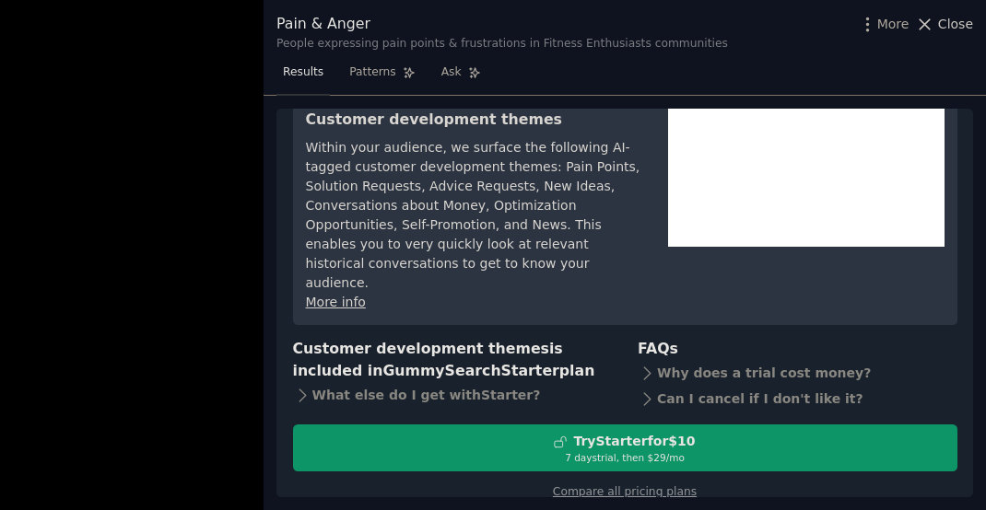 The height and width of the screenshot is (510, 986). I want to click on h3: Customer development themes is included in plan, so click(452, 360).